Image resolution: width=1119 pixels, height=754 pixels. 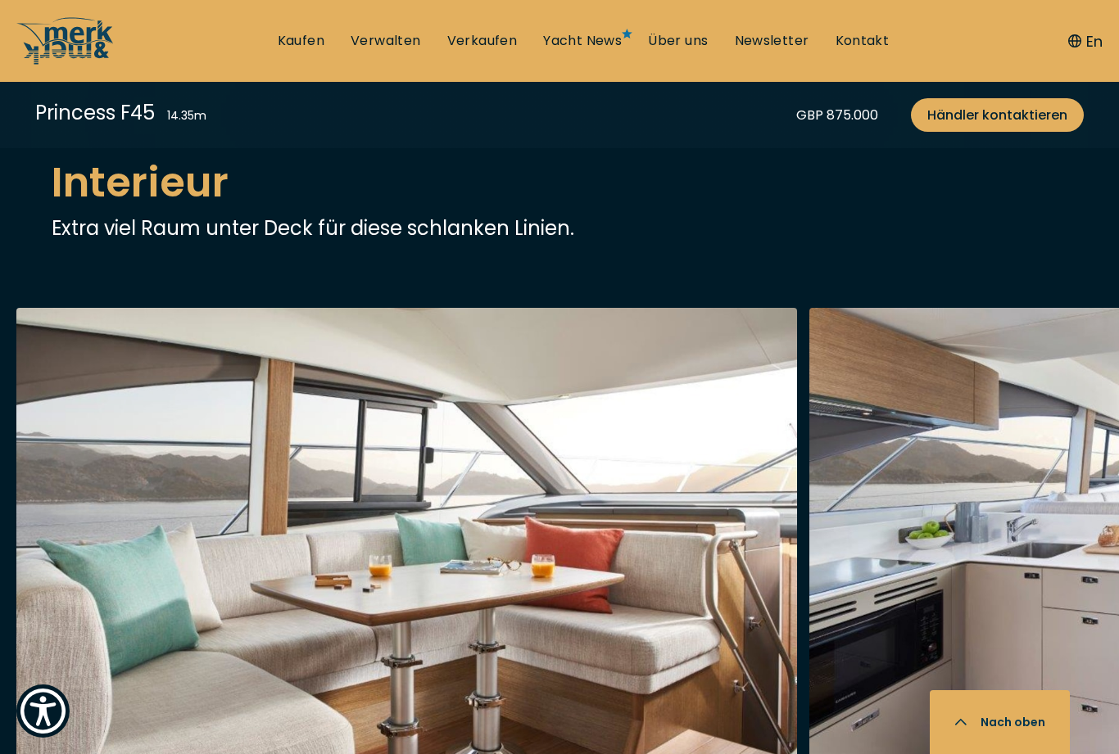 What do you see at coordinates (677, 41) in the screenshot?
I see `a: Über uns` at bounding box center [677, 41].